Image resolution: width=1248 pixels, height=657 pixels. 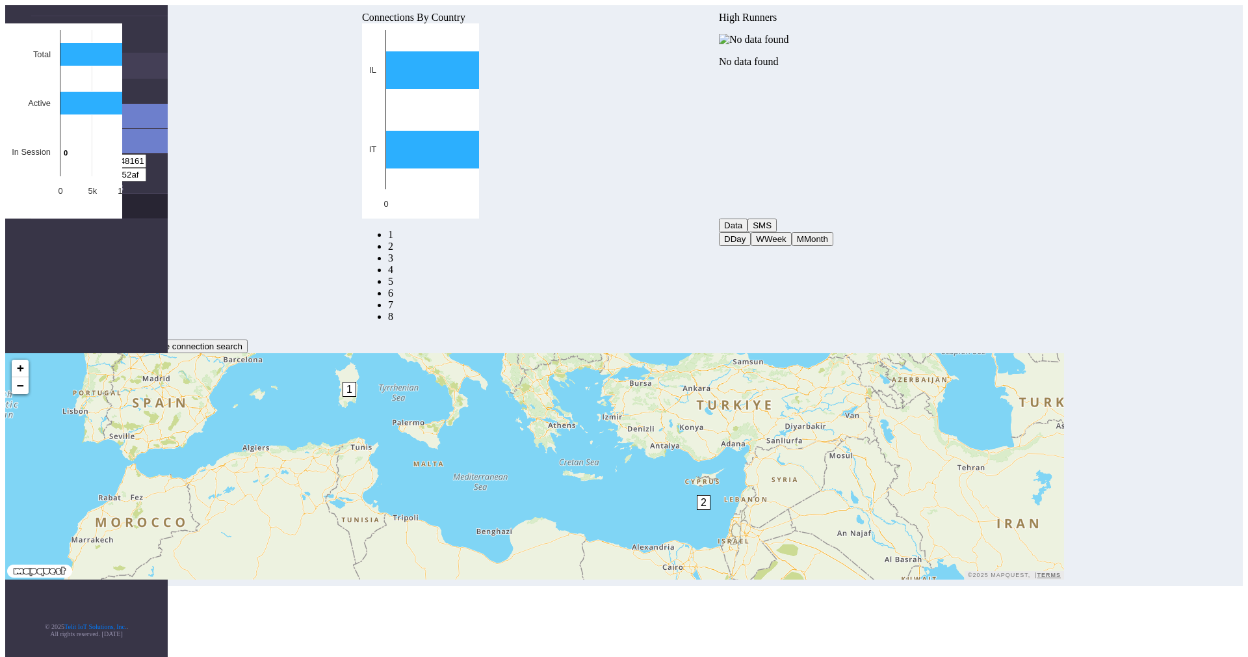 I want to click on a: Terms, so click(x=1049, y=575).